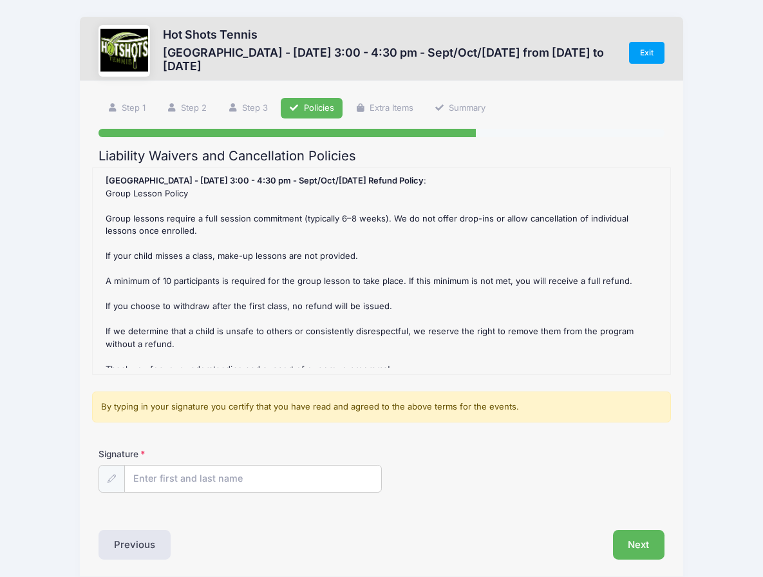  I want to click on a: Summary, so click(460, 108).